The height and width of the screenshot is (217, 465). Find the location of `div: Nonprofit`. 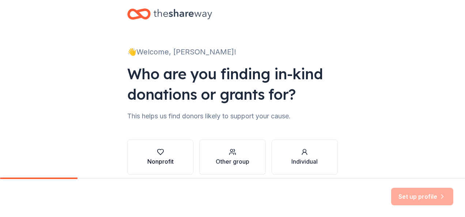

div: Nonprofit is located at coordinates (160, 161).